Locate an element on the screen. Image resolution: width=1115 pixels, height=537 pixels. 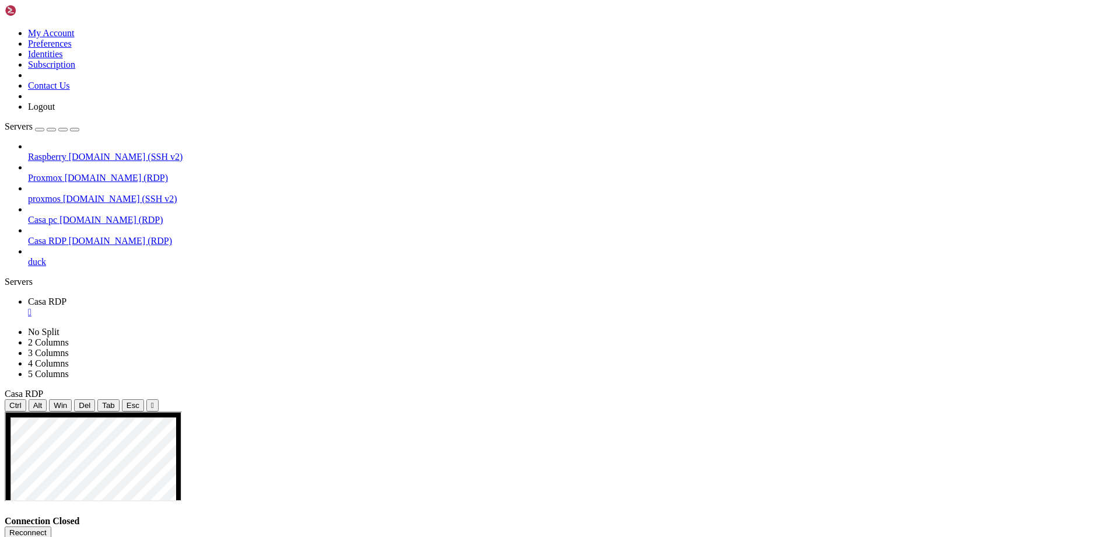
button: Esc is located at coordinates (133, 405).